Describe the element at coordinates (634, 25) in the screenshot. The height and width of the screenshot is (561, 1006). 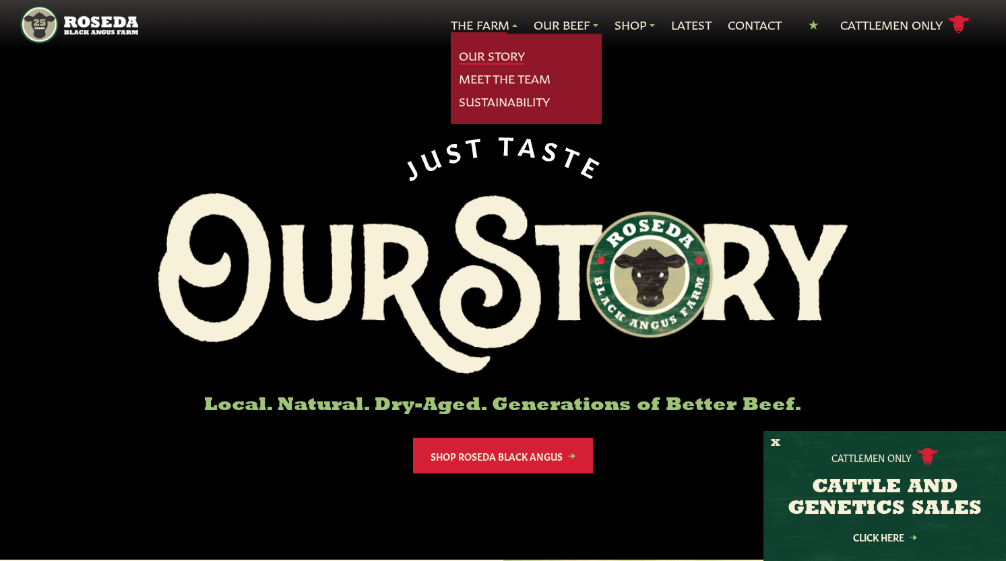
I see `a: Shop` at that location.